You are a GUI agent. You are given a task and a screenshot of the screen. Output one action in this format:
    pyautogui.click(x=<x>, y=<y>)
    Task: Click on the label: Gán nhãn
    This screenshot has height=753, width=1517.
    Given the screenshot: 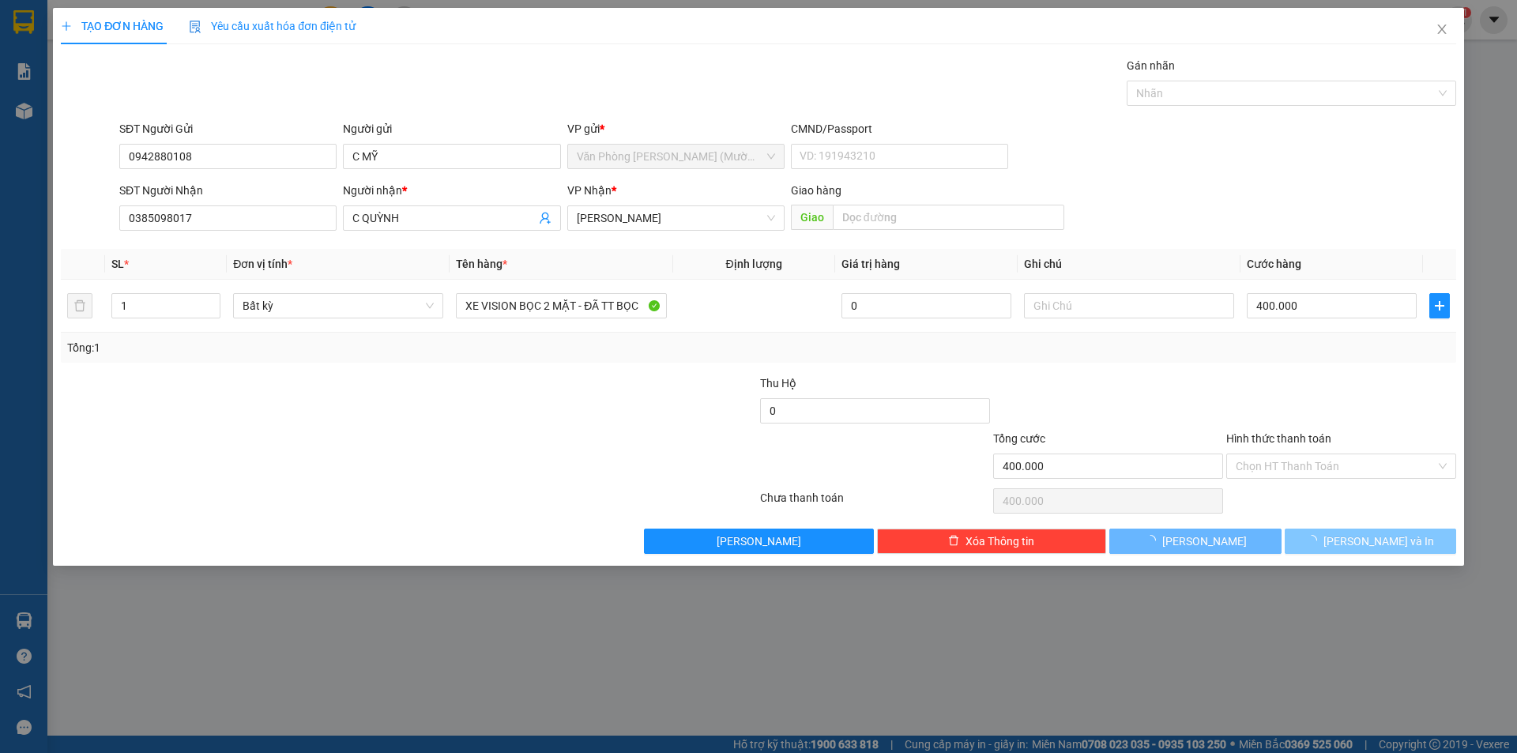 What is the action you would take?
    pyautogui.click(x=1151, y=66)
    